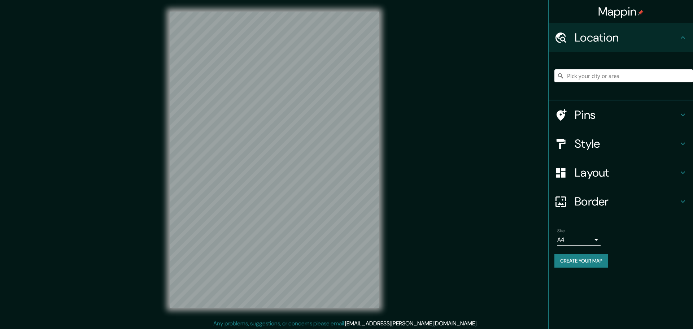  I want to click on div: Pins, so click(621, 115).